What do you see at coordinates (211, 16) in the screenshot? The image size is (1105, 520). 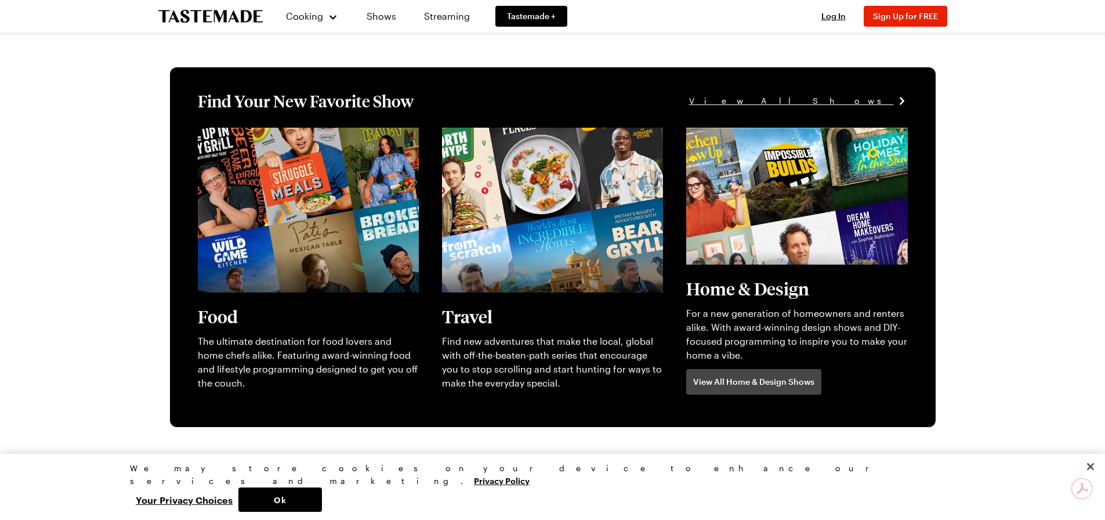 I see `a: To Tastemade Home Page` at bounding box center [211, 16].